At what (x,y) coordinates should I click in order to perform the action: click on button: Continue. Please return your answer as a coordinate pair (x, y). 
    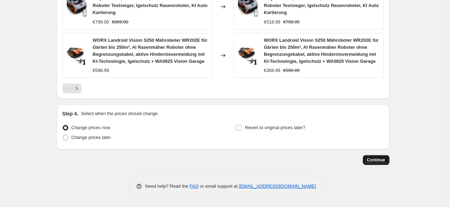
    Looking at the image, I should click on (376, 160).